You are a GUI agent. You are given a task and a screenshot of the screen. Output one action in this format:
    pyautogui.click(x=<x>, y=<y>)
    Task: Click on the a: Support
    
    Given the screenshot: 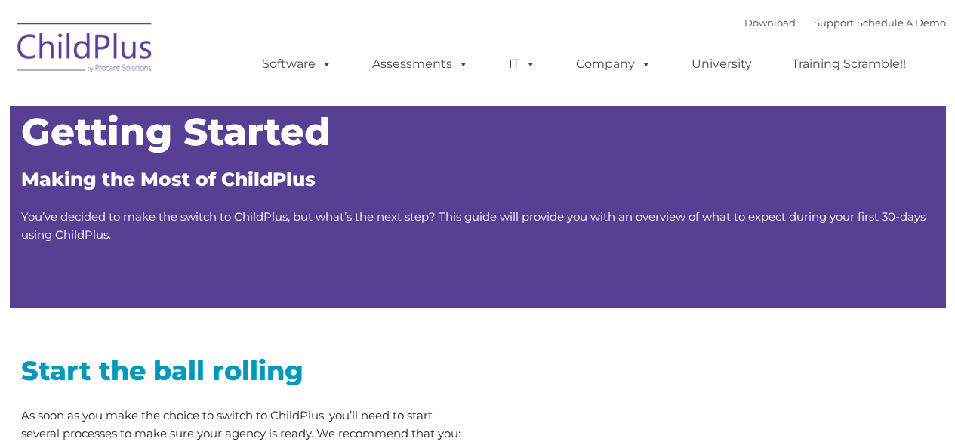 What is the action you would take?
    pyautogui.click(x=834, y=23)
    